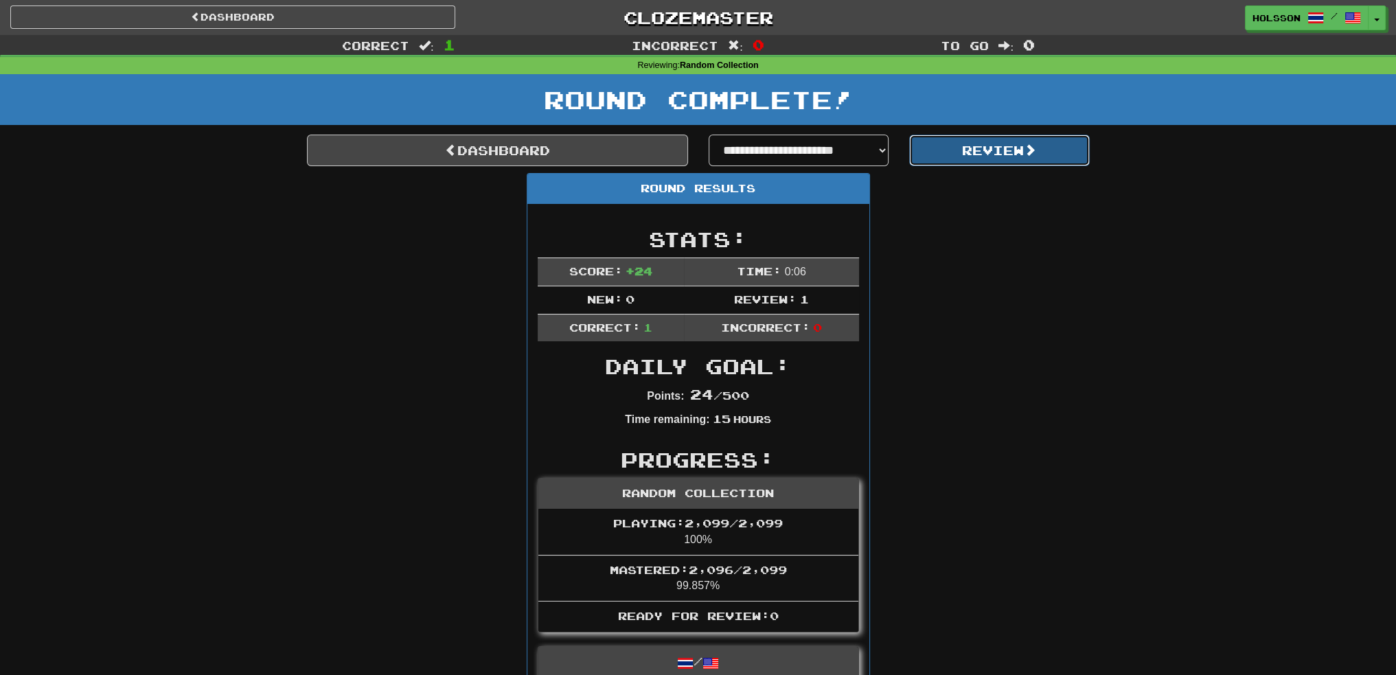 Image resolution: width=1396 pixels, height=675 pixels. What do you see at coordinates (596, 271) in the screenshot?
I see `span: Score:` at bounding box center [596, 271].